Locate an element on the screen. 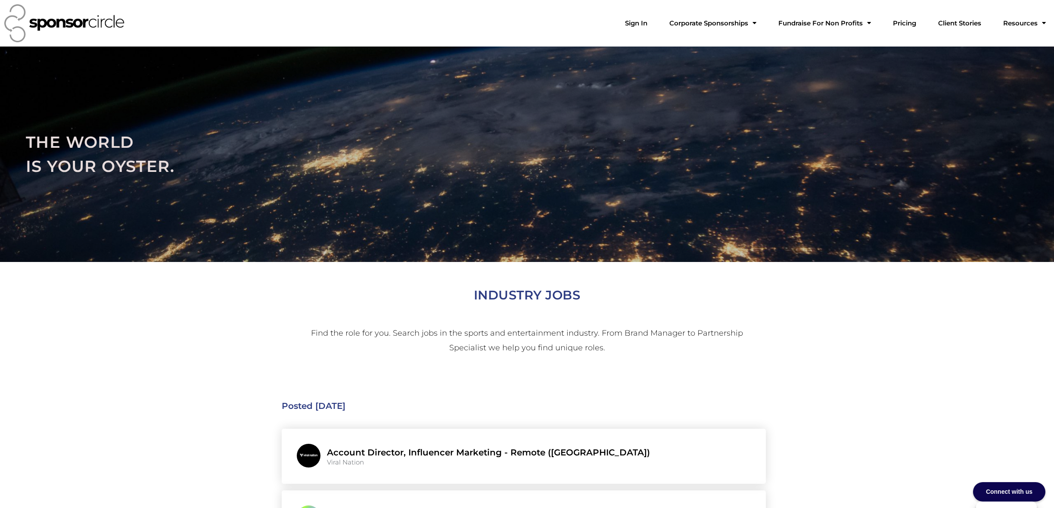 This screenshot has height=508, width=1054. nav: Menu is located at coordinates (835, 23).